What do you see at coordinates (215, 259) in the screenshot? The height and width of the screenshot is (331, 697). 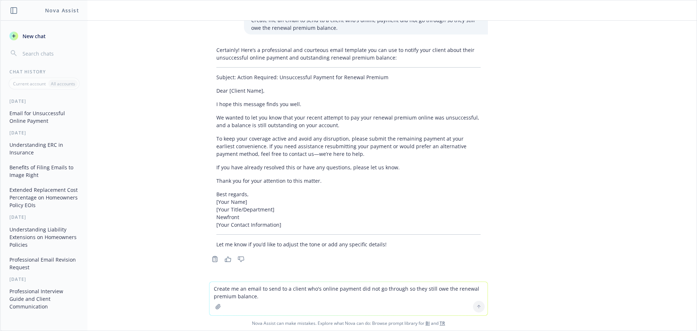 I see `svg: Copy to clipboard` at bounding box center [215, 259].